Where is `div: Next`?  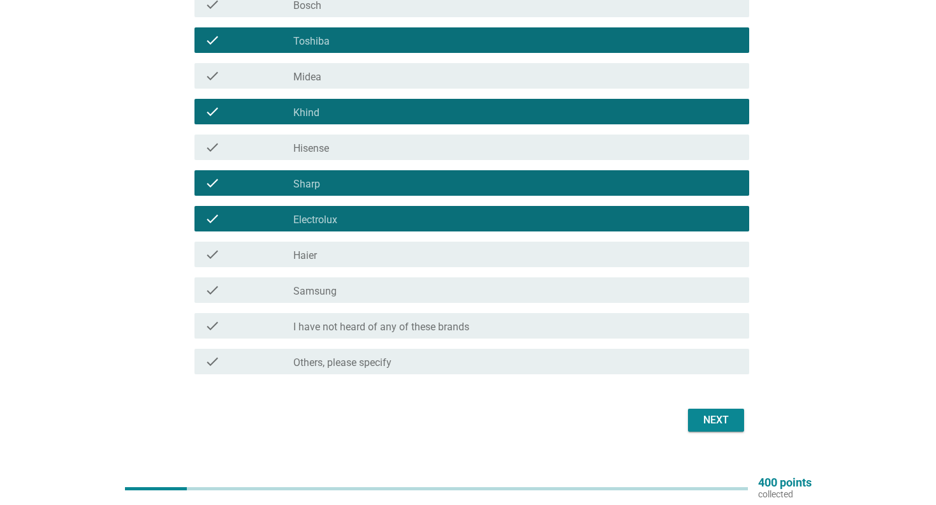
div: Next is located at coordinates (716, 420).